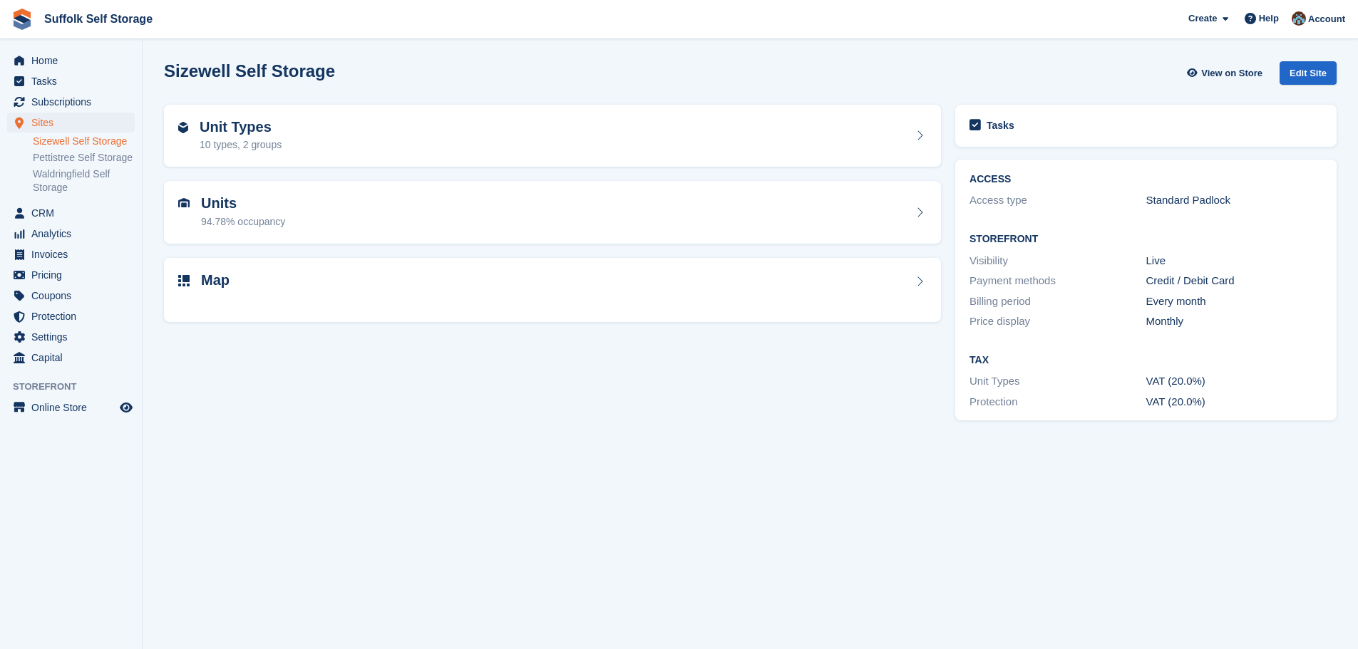  Describe the element at coordinates (74, 61) in the screenshot. I see `span: Home` at that location.